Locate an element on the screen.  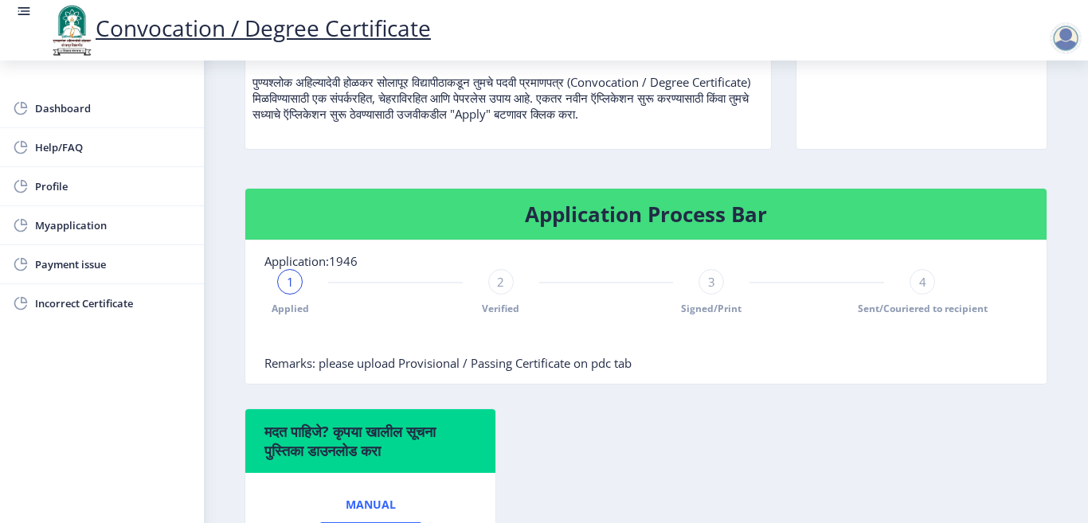
span: Dashboard is located at coordinates (113, 108).